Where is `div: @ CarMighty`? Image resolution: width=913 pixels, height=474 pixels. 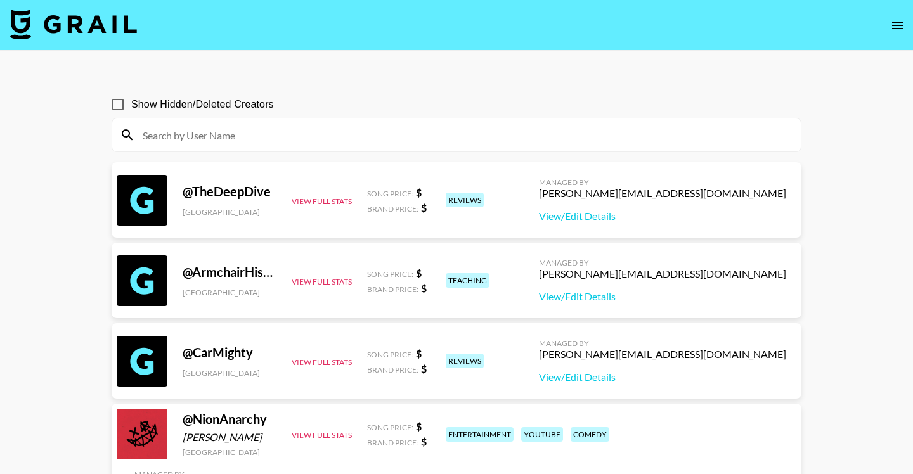
div: @ CarMighty is located at coordinates (229, 352).